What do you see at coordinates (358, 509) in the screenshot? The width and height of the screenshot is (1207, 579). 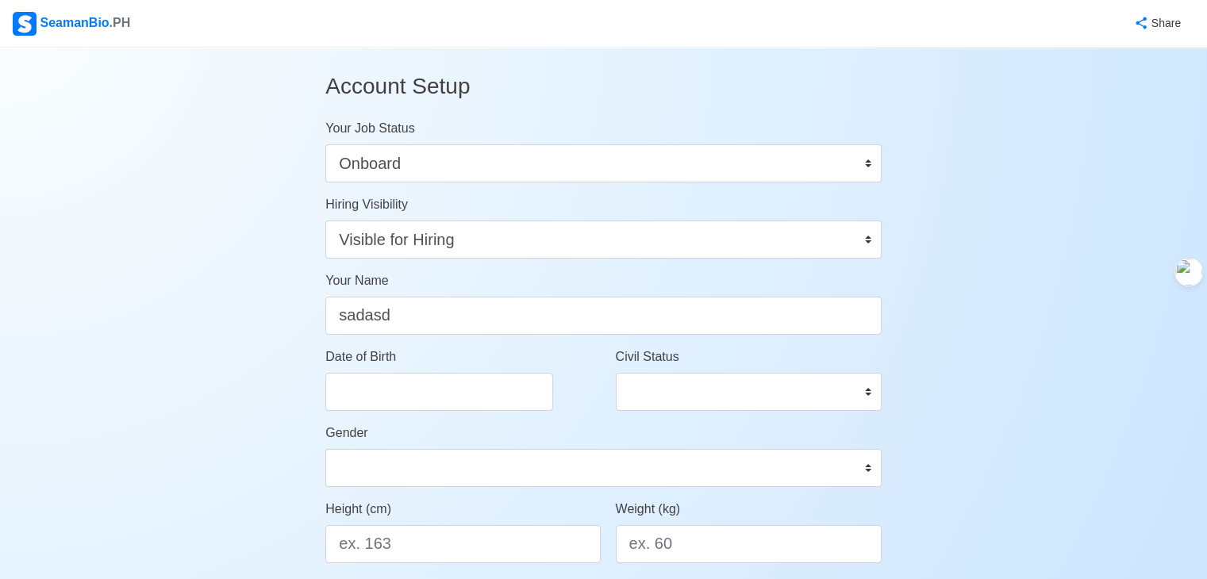 I see `span: Height (cm)` at bounding box center [358, 509].